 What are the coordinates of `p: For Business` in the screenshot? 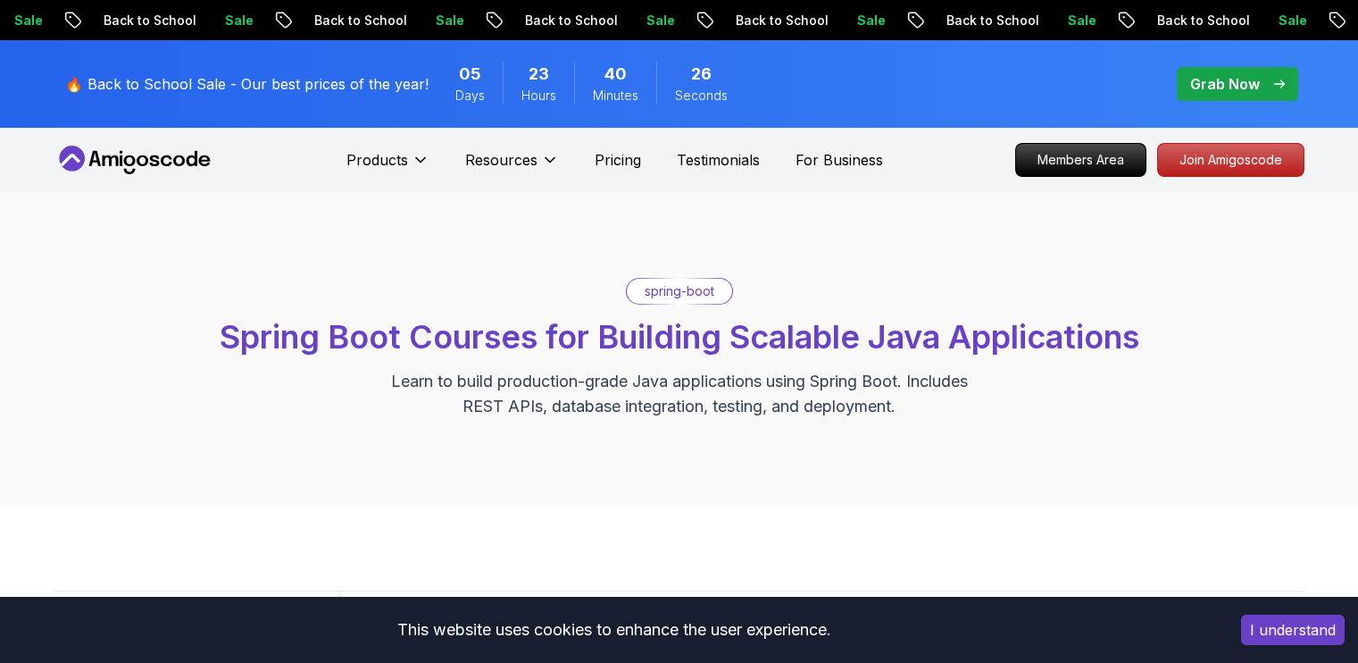 It's located at (839, 160).